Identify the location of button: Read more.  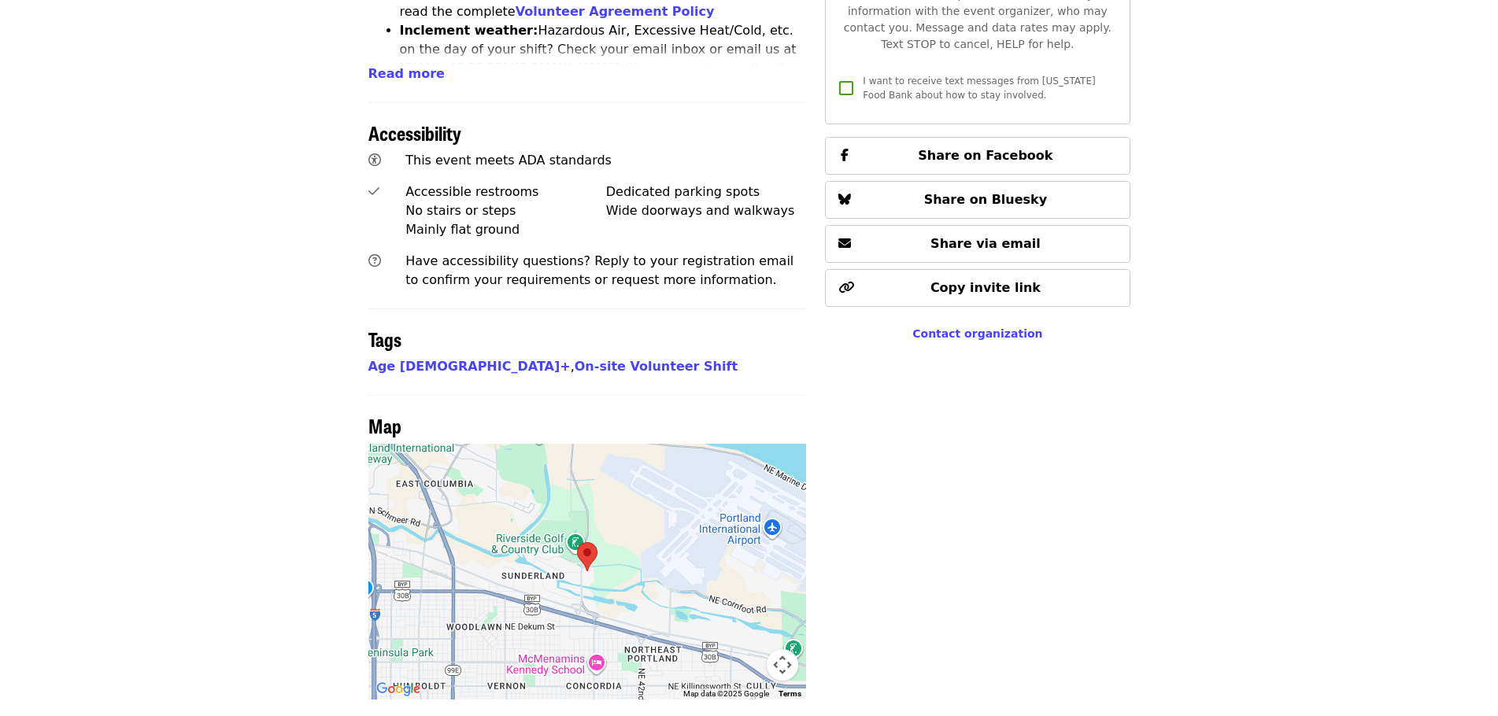
(406, 74).